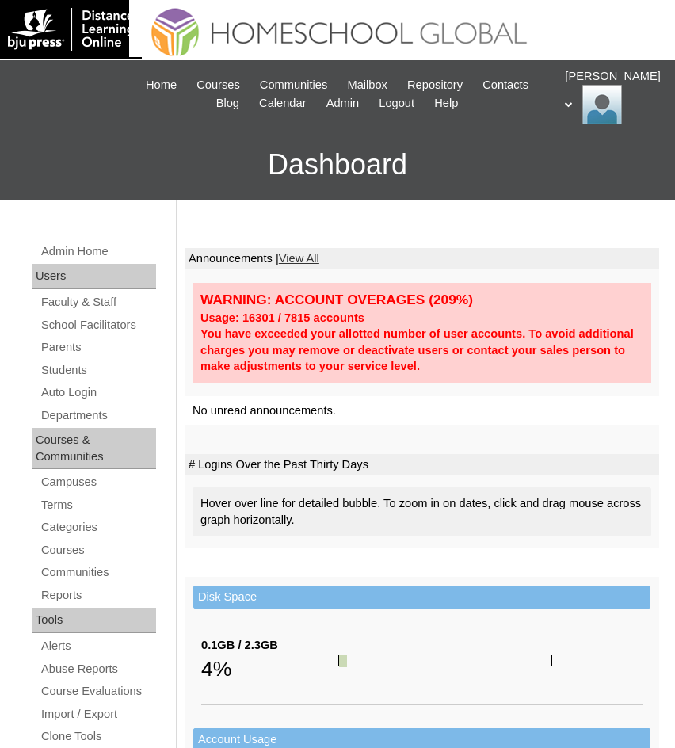  Describe the element at coordinates (93, 620) in the screenshot. I see `div: Tools` at that location.